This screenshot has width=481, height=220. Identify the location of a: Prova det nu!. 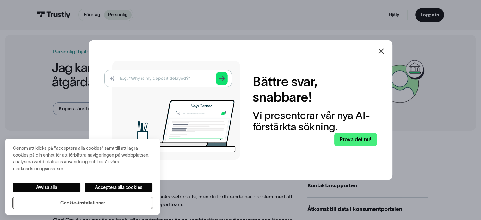
(355, 139).